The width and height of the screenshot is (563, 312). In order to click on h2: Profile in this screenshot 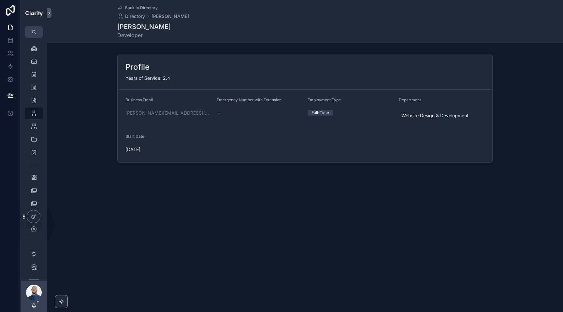, I will do `click(138, 67)`.